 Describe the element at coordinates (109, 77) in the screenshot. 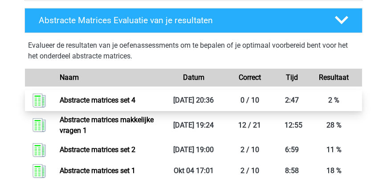

I see `div: Naam` at that location.